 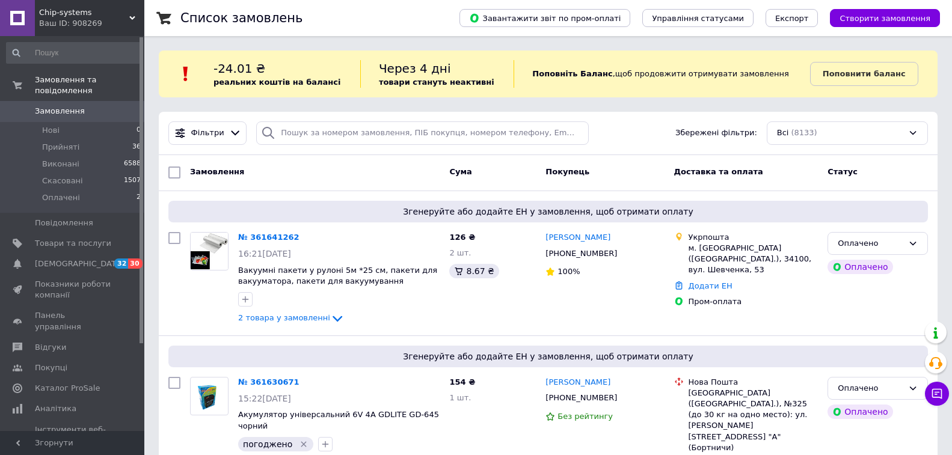 I want to click on span: 0, so click(x=138, y=131).